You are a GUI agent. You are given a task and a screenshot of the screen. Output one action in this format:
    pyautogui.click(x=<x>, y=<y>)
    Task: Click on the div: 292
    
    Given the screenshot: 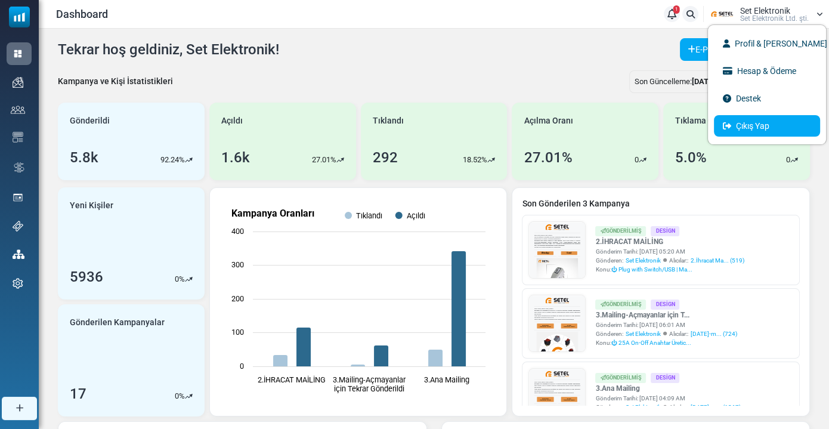 What is the action you would take?
    pyautogui.click(x=385, y=158)
    